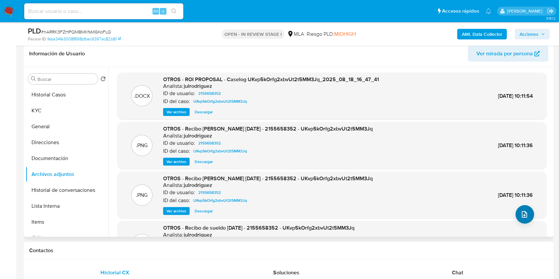 This screenshot has height=279, width=559. I want to click on button: upload-file, so click(524, 214).